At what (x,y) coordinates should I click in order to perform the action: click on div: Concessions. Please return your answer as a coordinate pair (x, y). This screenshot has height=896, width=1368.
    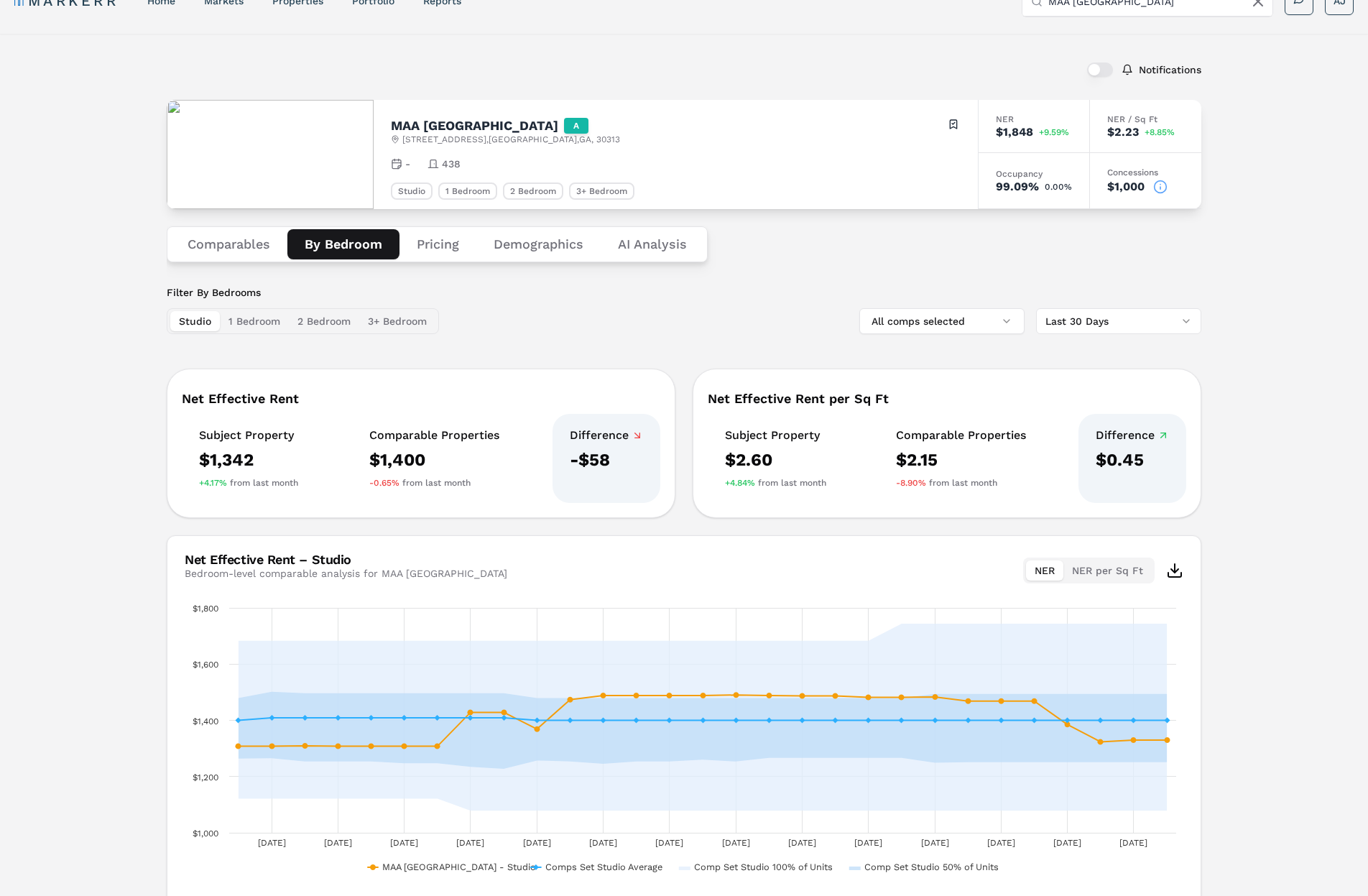
    Looking at the image, I should click on (1145, 172).